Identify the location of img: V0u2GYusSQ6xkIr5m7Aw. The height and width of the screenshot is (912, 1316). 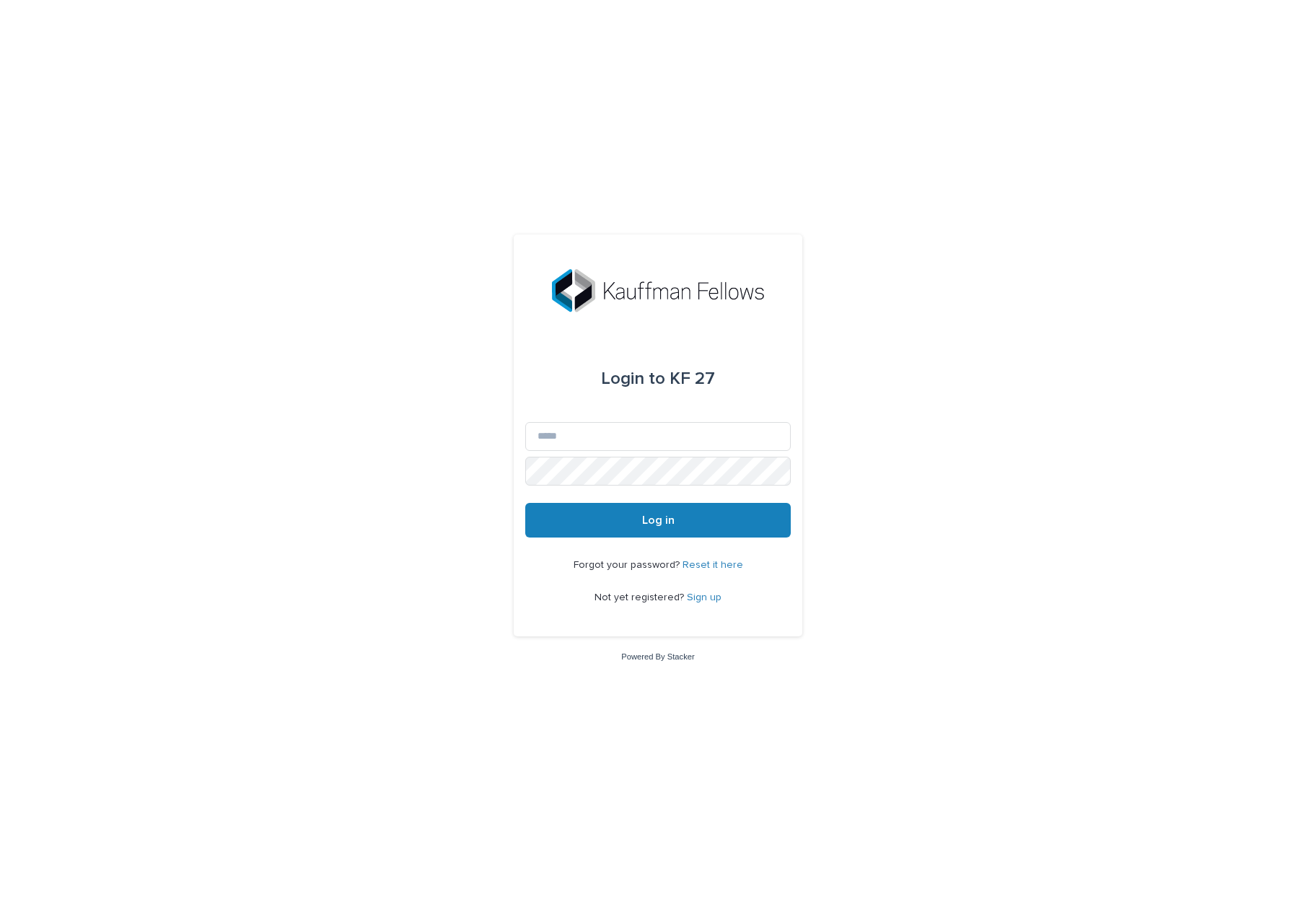
(658, 291).